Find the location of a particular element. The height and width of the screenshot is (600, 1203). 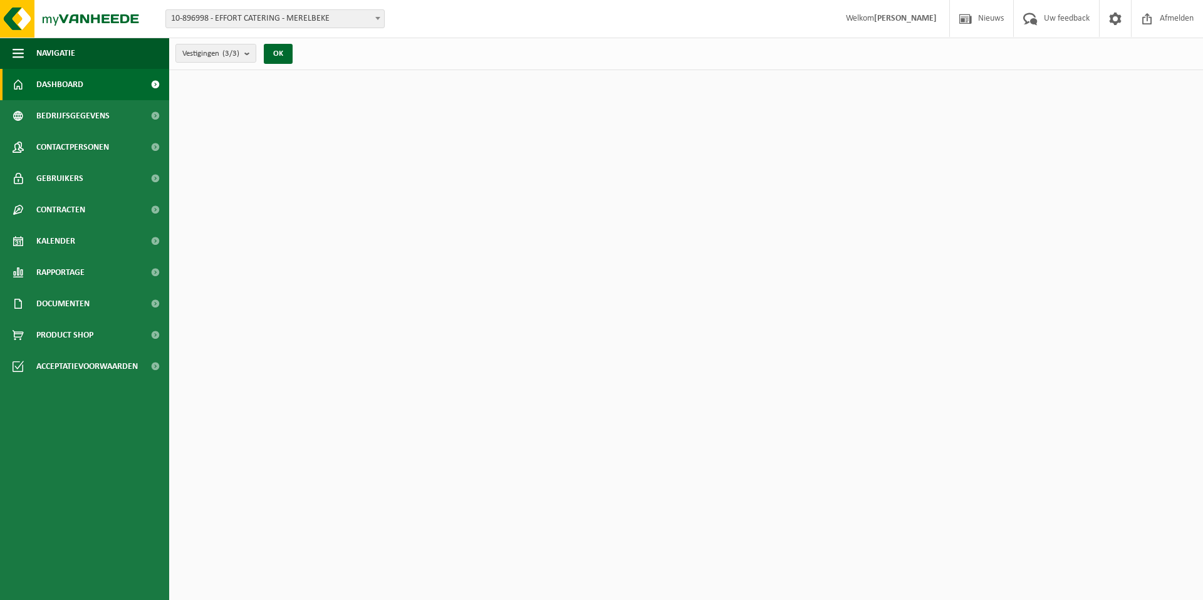

span: Dashboard is located at coordinates (60, 85).